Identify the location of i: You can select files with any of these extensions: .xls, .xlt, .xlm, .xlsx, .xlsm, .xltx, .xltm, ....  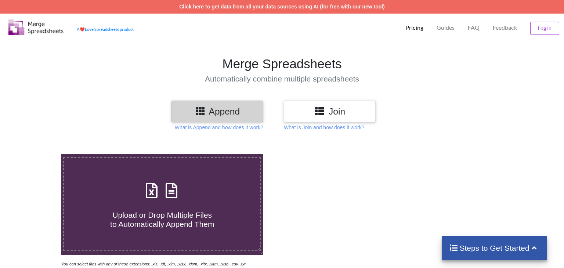
(153, 264).